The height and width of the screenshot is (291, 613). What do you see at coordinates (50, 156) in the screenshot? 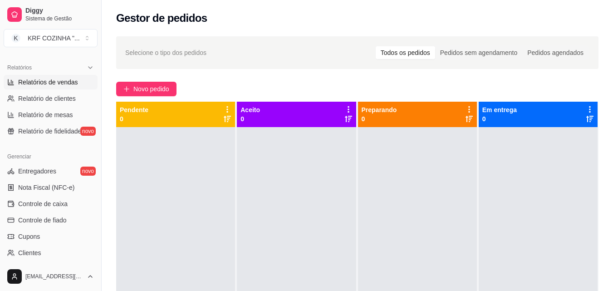
I see `div: Gerenciar` at bounding box center [50, 156].